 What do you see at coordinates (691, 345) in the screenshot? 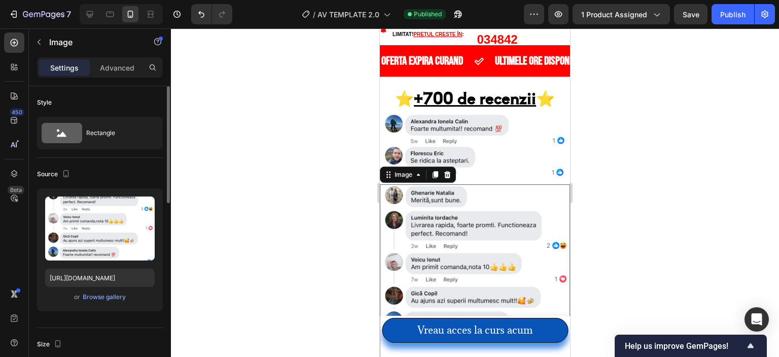
I see `button: Show survey - Help us improve GemPages!` at bounding box center [691, 345].